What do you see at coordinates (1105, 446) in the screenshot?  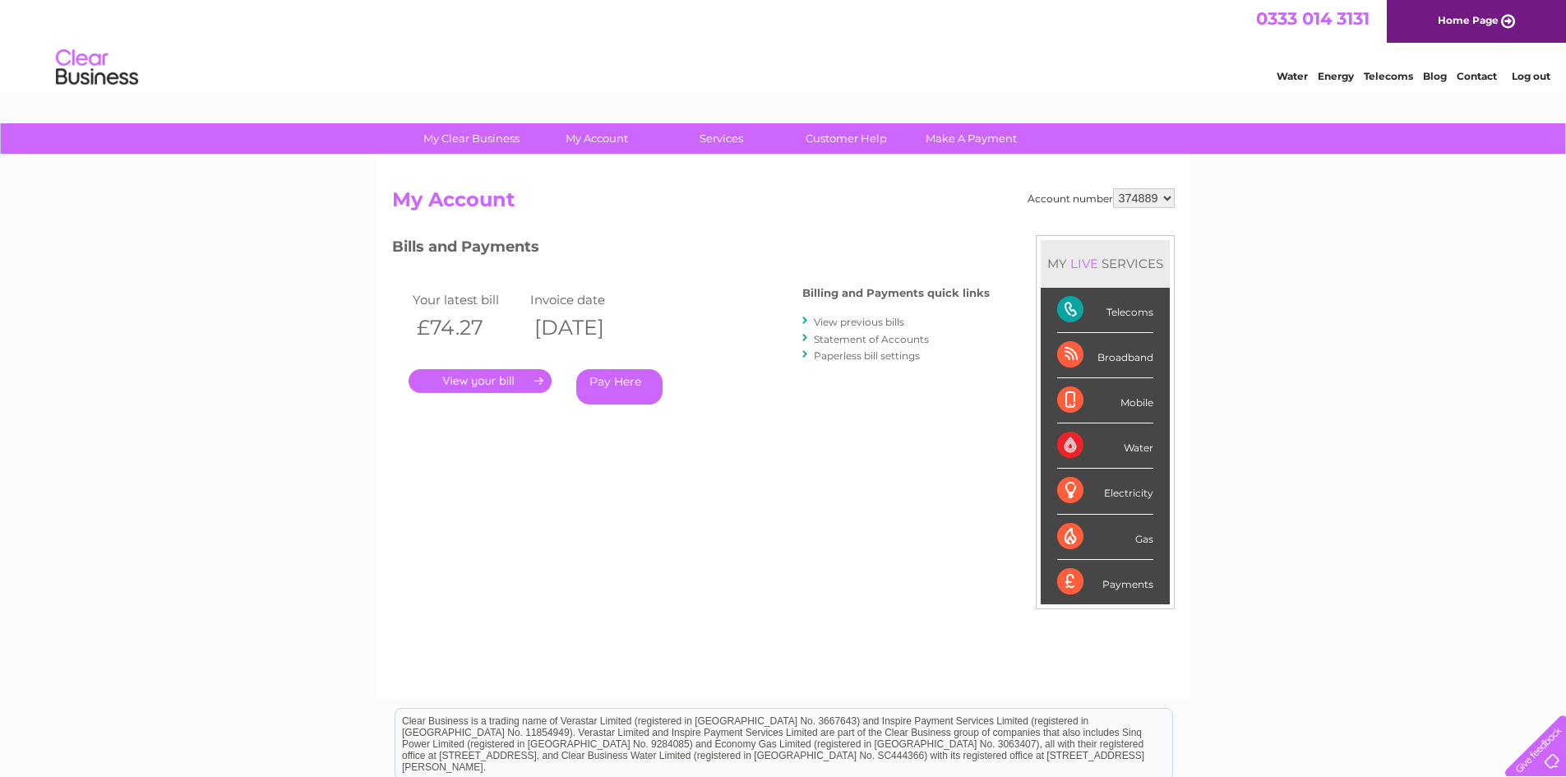 I see `div: Water` at bounding box center [1105, 446].